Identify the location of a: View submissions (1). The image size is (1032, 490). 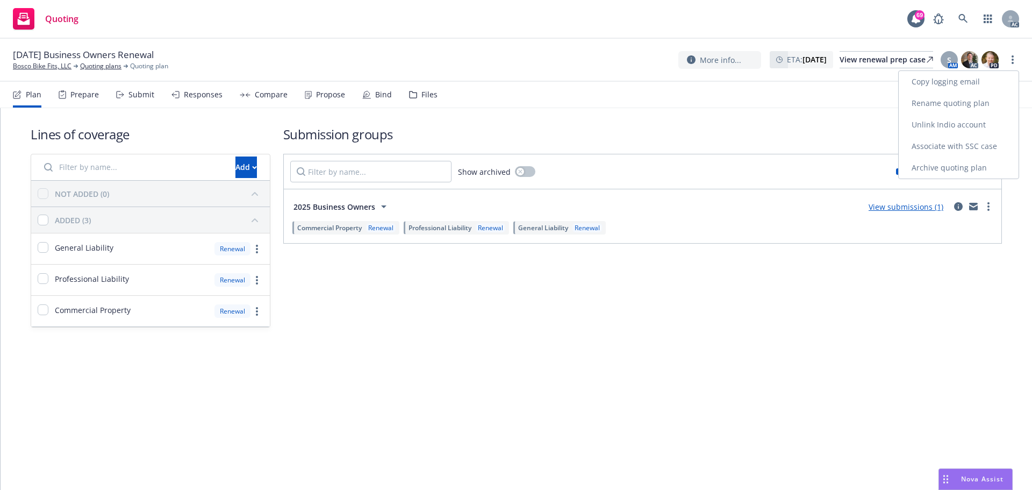
(906, 206).